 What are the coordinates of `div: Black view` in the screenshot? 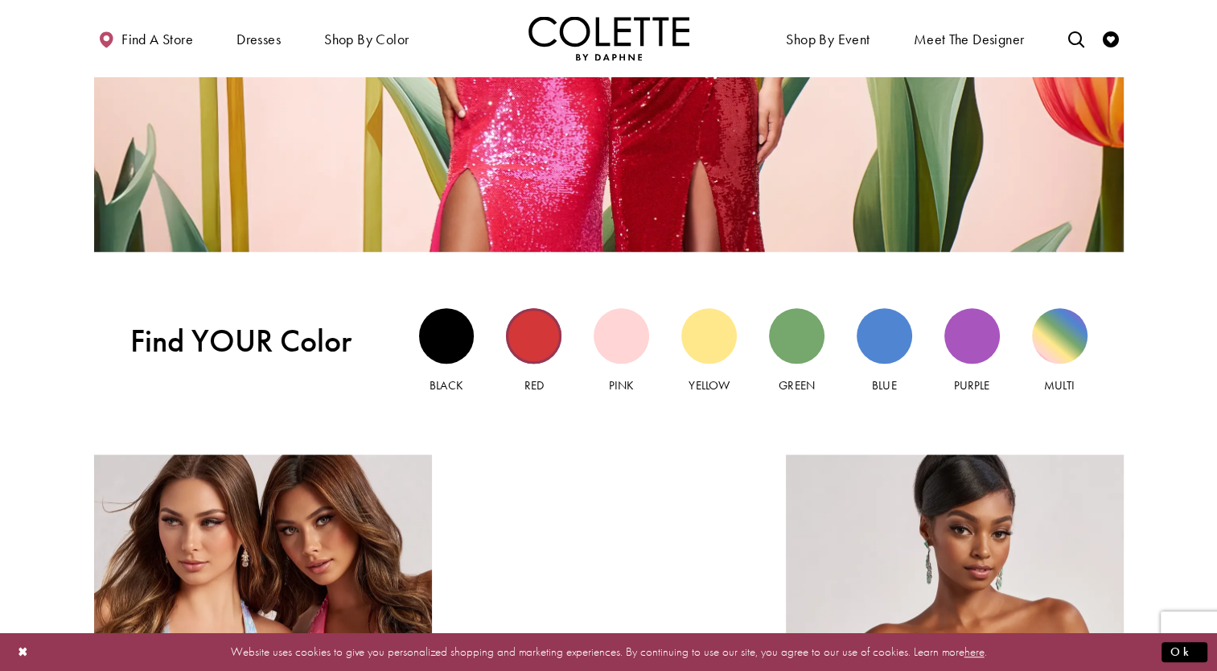 It's located at (446, 335).